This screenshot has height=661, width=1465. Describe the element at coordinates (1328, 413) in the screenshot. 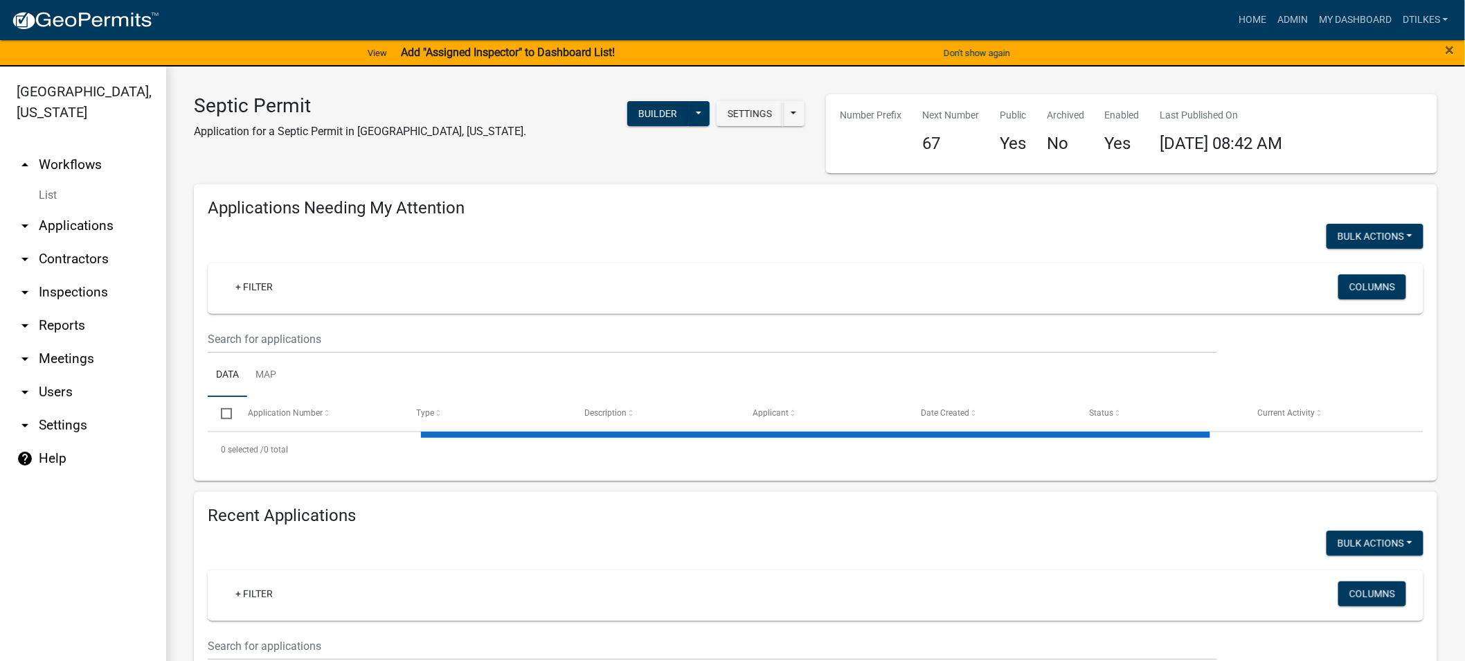

I see `datatable-header-cell: Current Activity` at that location.